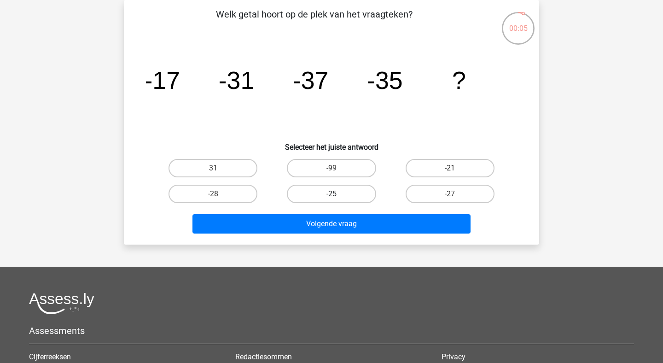 The height and width of the screenshot is (363, 663). I want to click on label: -25, so click(331, 194).